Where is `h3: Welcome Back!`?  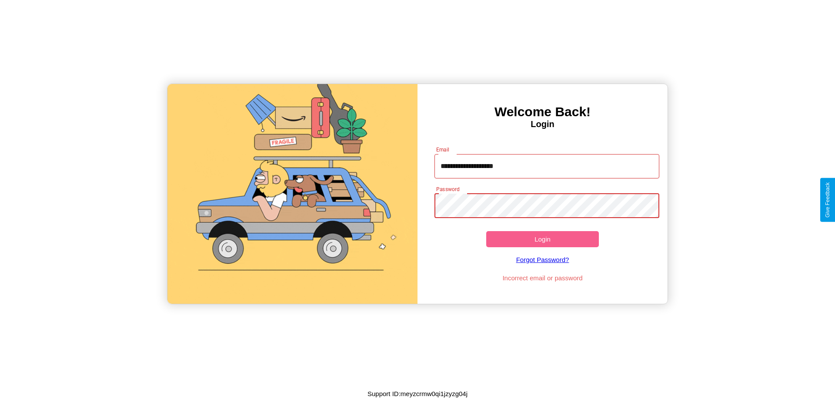
h3: Welcome Back! is located at coordinates (543, 112).